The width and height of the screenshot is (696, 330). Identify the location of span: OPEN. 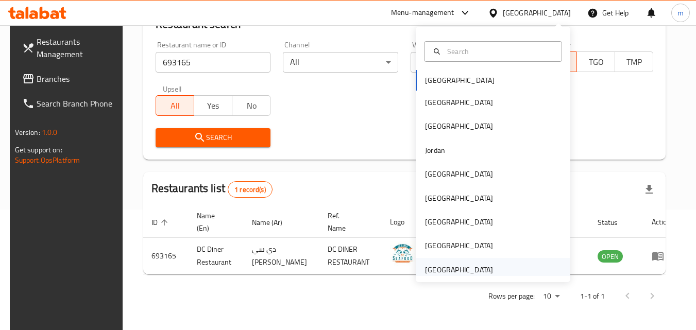
(610, 257).